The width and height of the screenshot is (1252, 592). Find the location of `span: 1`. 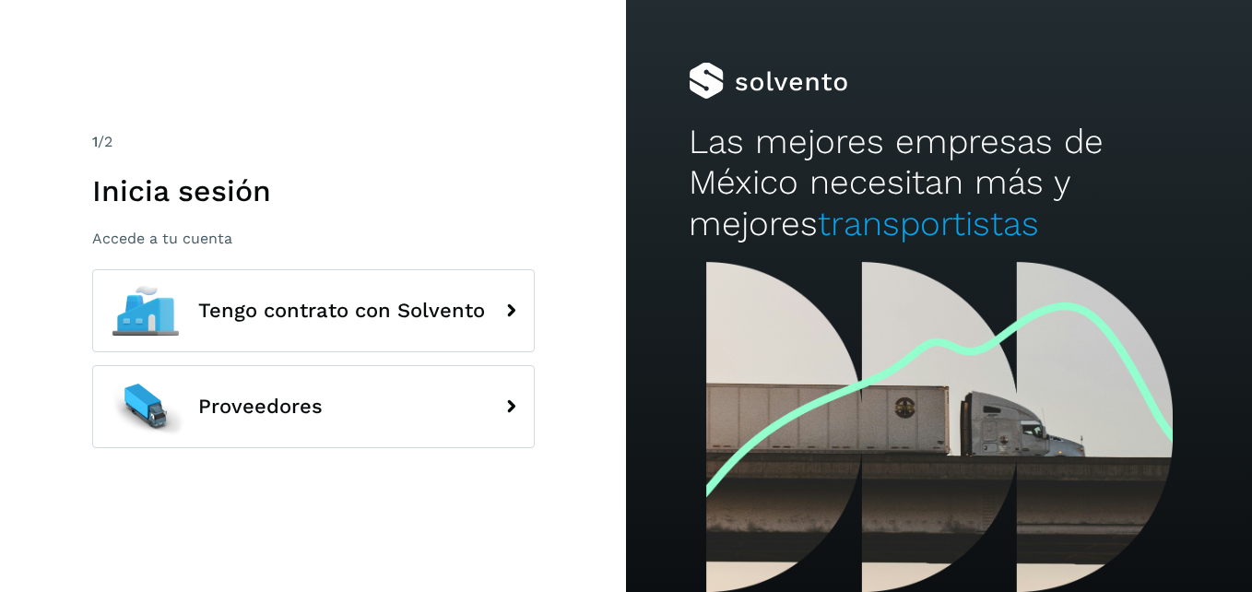

span: 1 is located at coordinates (95, 141).